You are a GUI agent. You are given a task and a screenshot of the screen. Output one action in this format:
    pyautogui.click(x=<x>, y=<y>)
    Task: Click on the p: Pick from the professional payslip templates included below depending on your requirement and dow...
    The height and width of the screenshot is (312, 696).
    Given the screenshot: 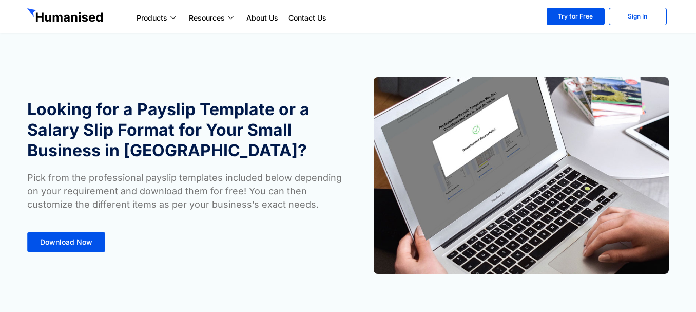 What is the action you would take?
    pyautogui.click(x=185, y=191)
    